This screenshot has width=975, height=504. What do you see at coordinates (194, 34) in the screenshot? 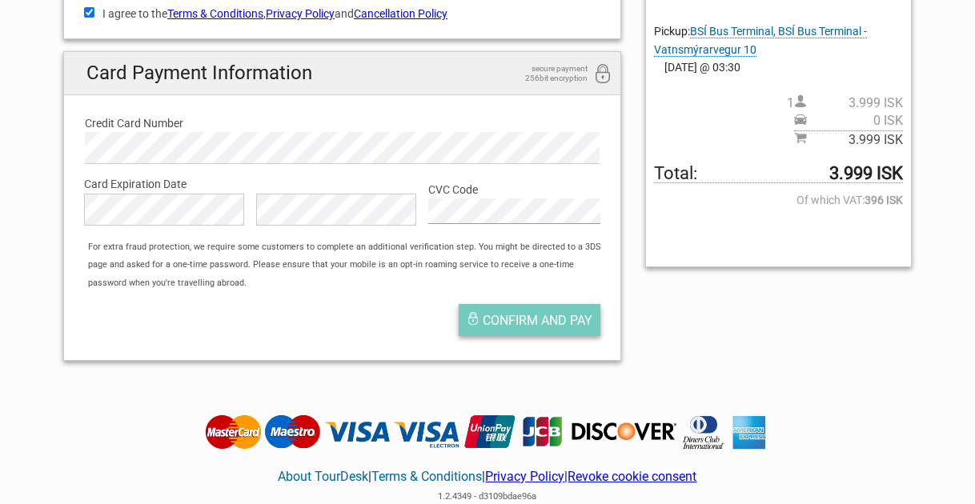
I see `button: Open LiveChat chat widget` at bounding box center [194, 34].